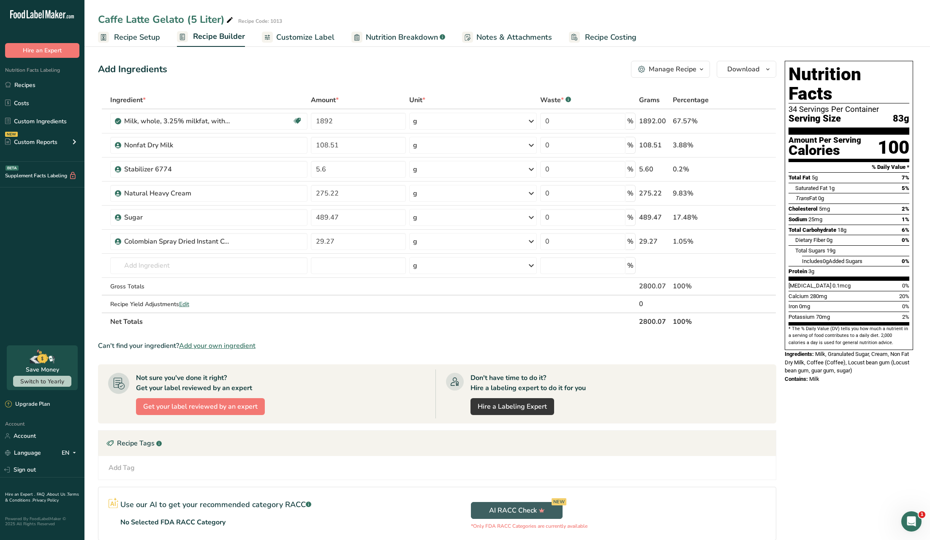 This screenshot has width=930, height=540. What do you see at coordinates (177, 217) in the screenshot?
I see `div: Sugar` at bounding box center [177, 217].